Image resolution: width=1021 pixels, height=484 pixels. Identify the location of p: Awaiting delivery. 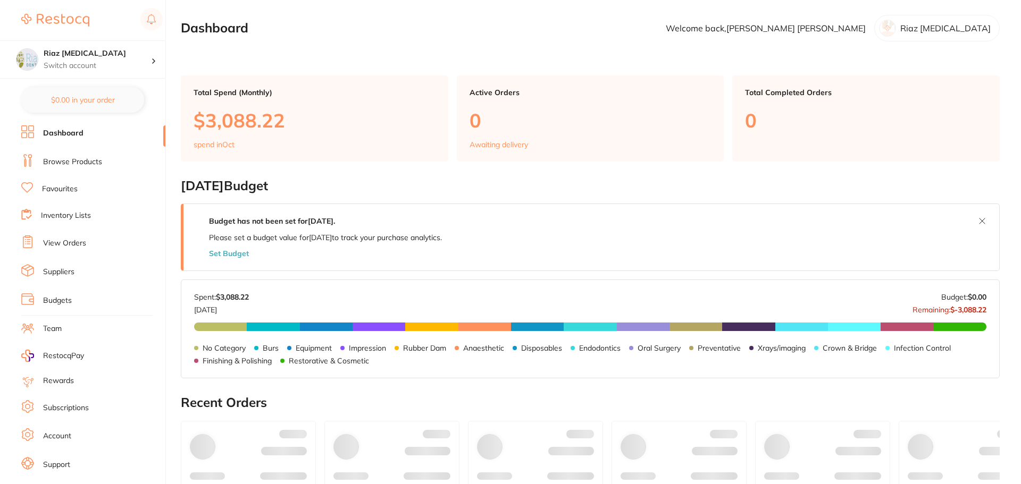
(499, 145).